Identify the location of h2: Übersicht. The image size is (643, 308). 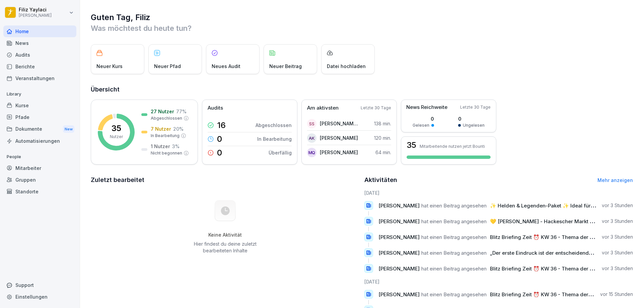
(362, 89).